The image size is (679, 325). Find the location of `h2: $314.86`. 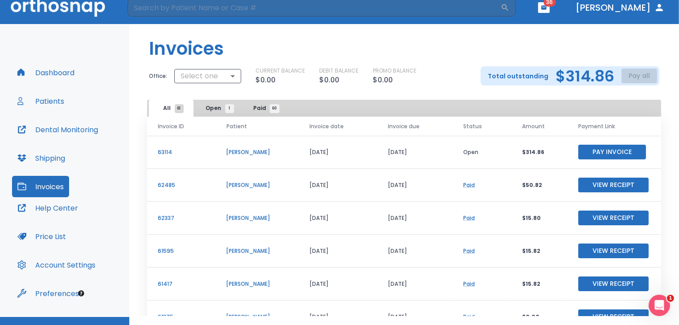

h2: $314.86 is located at coordinates (585, 76).